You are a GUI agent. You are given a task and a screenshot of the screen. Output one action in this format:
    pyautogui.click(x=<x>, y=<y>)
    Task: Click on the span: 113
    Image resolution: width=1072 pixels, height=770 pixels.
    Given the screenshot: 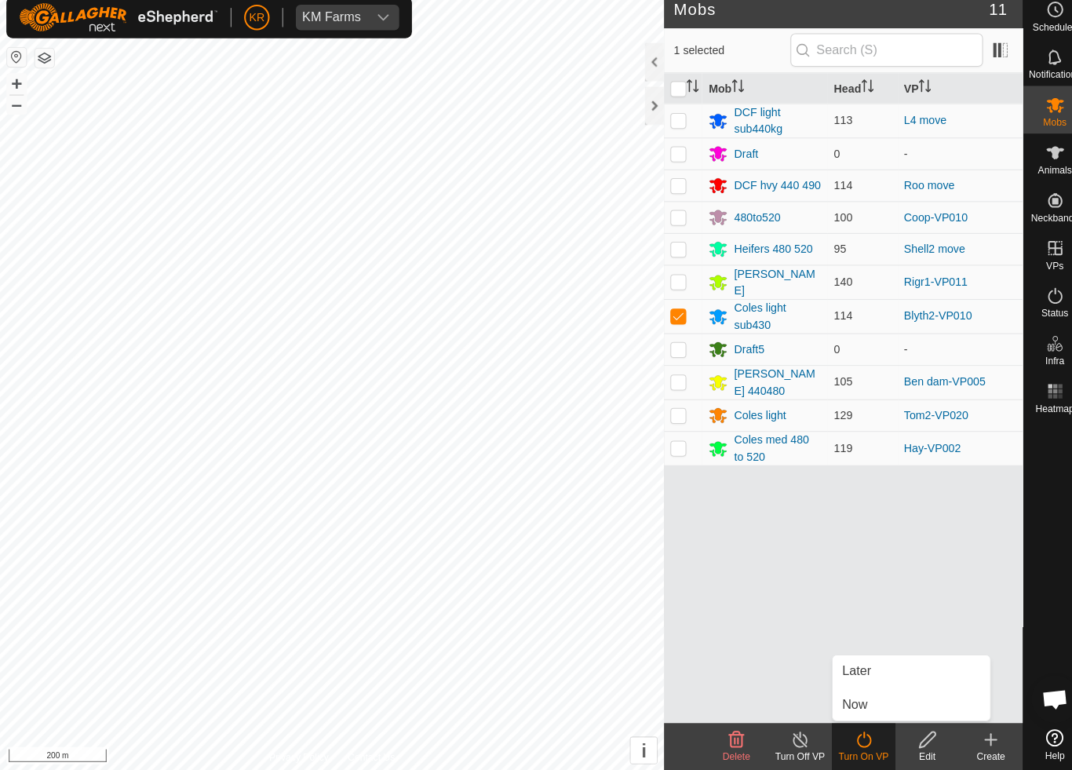 What is the action you would take?
    pyautogui.click(x=832, y=128)
    